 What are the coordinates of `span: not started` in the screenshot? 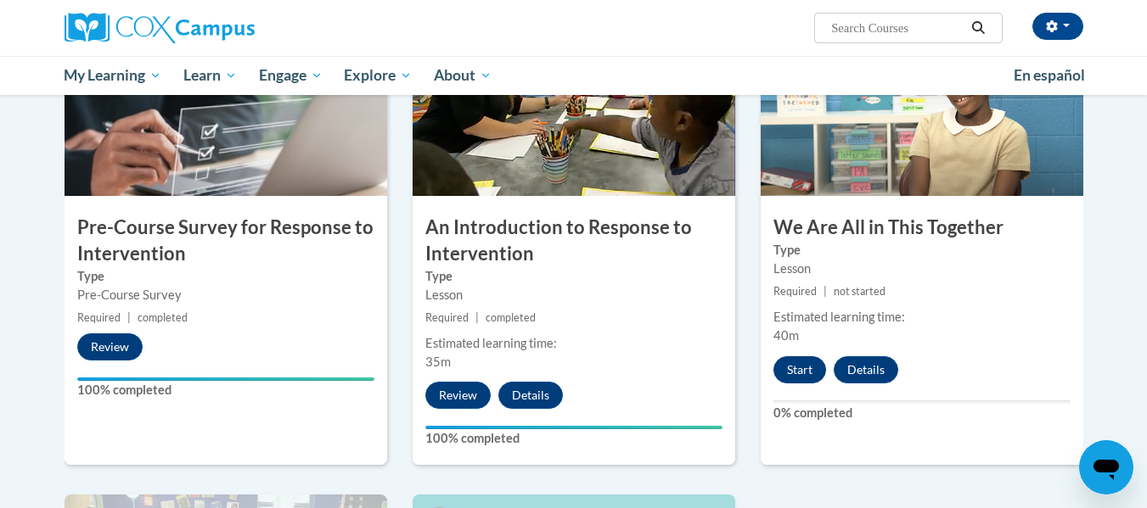 It's located at (859, 291).